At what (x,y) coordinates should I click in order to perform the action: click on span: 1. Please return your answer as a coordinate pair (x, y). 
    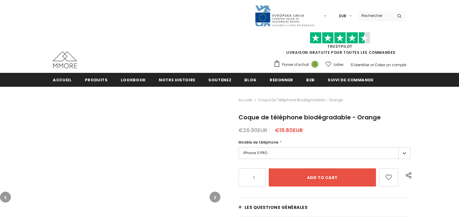
    Looking at the image, I should click on (315, 64).